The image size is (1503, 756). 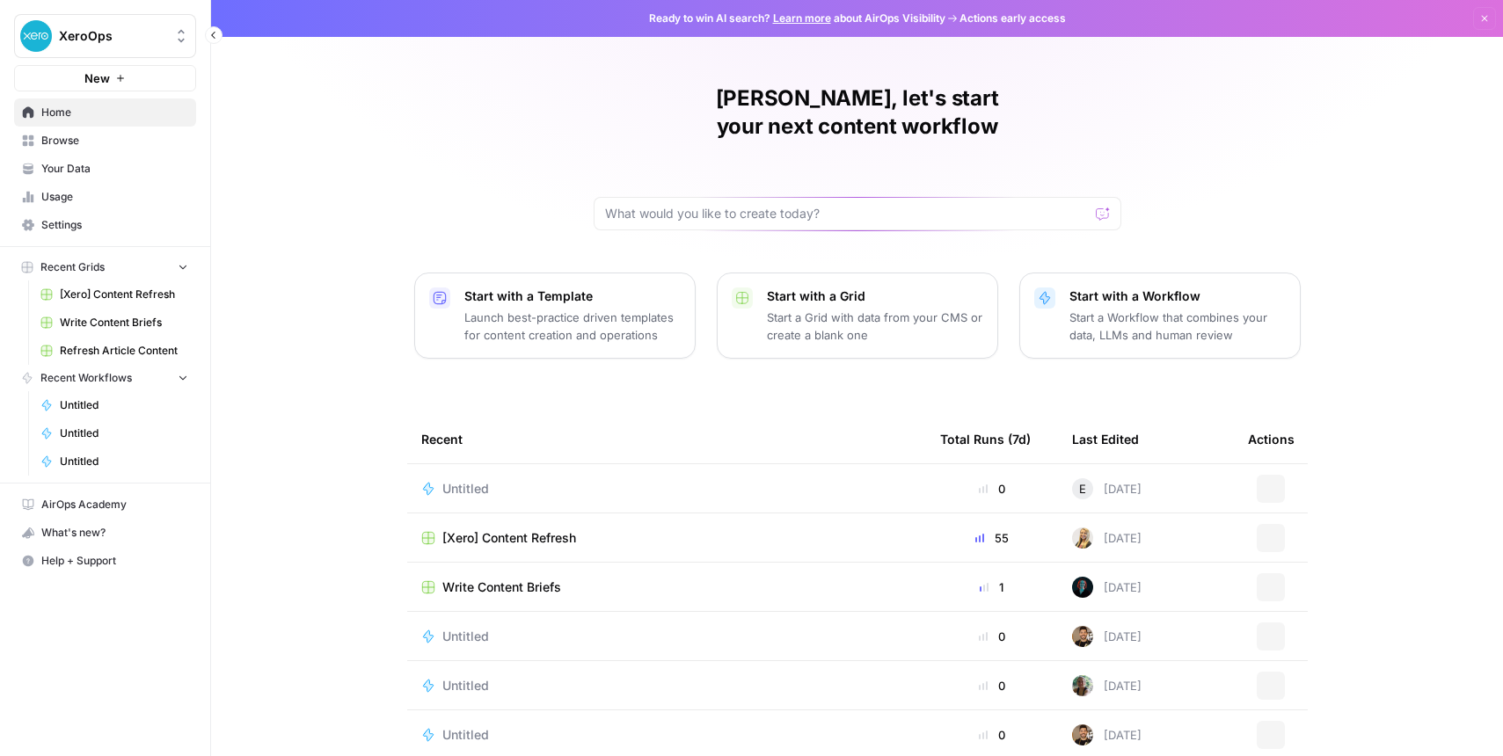 I want to click on span: AirOps Academy, so click(x=114, y=505).